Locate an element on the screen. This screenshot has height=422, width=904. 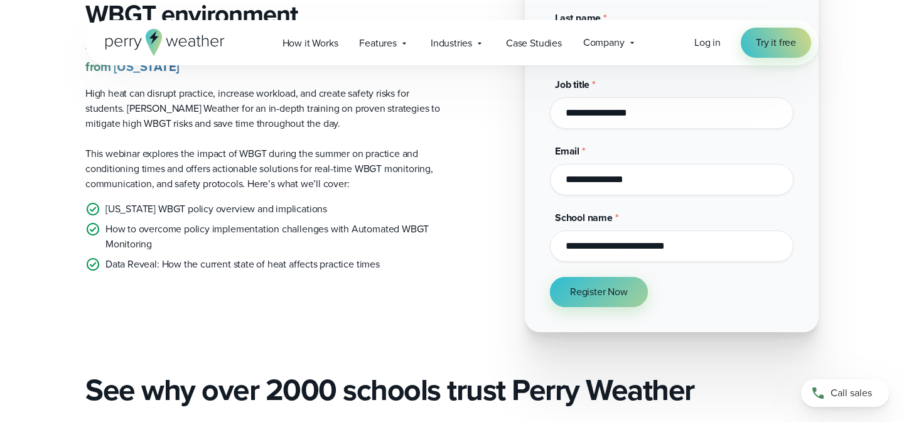
span: Try it free is located at coordinates (776, 43).